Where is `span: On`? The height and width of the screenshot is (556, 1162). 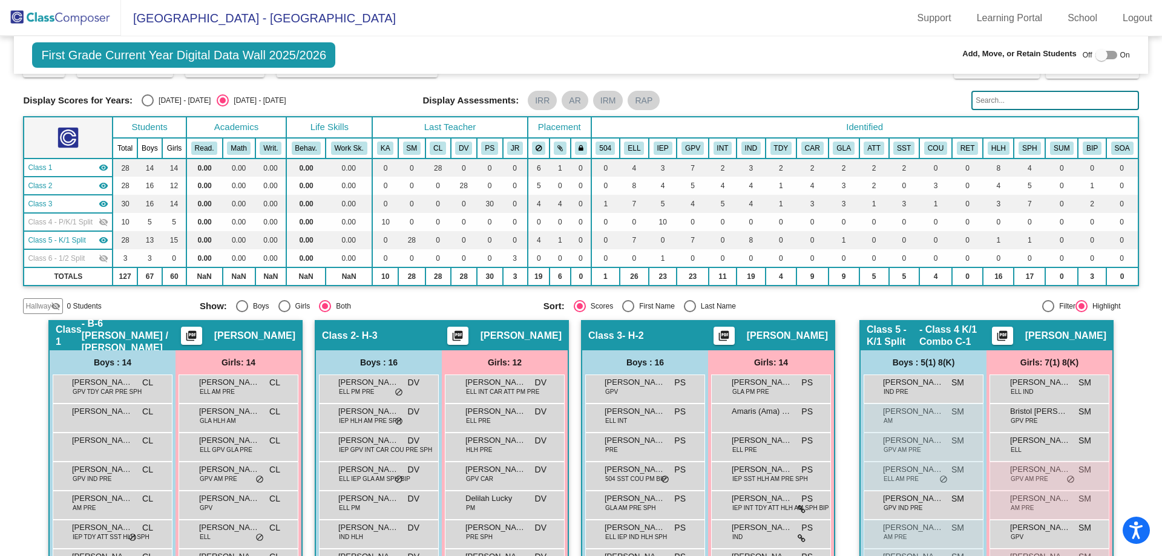 span: On is located at coordinates (1125, 55).